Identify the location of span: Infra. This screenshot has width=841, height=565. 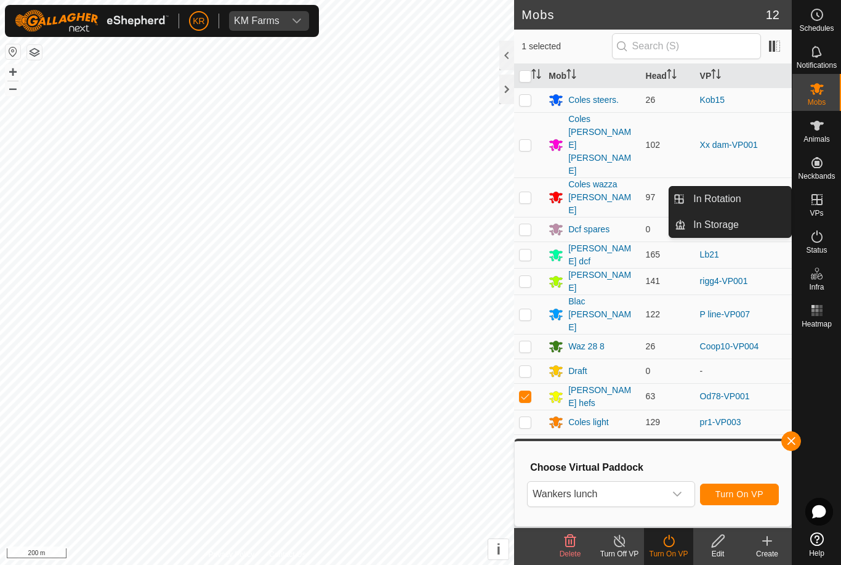
(817, 287).